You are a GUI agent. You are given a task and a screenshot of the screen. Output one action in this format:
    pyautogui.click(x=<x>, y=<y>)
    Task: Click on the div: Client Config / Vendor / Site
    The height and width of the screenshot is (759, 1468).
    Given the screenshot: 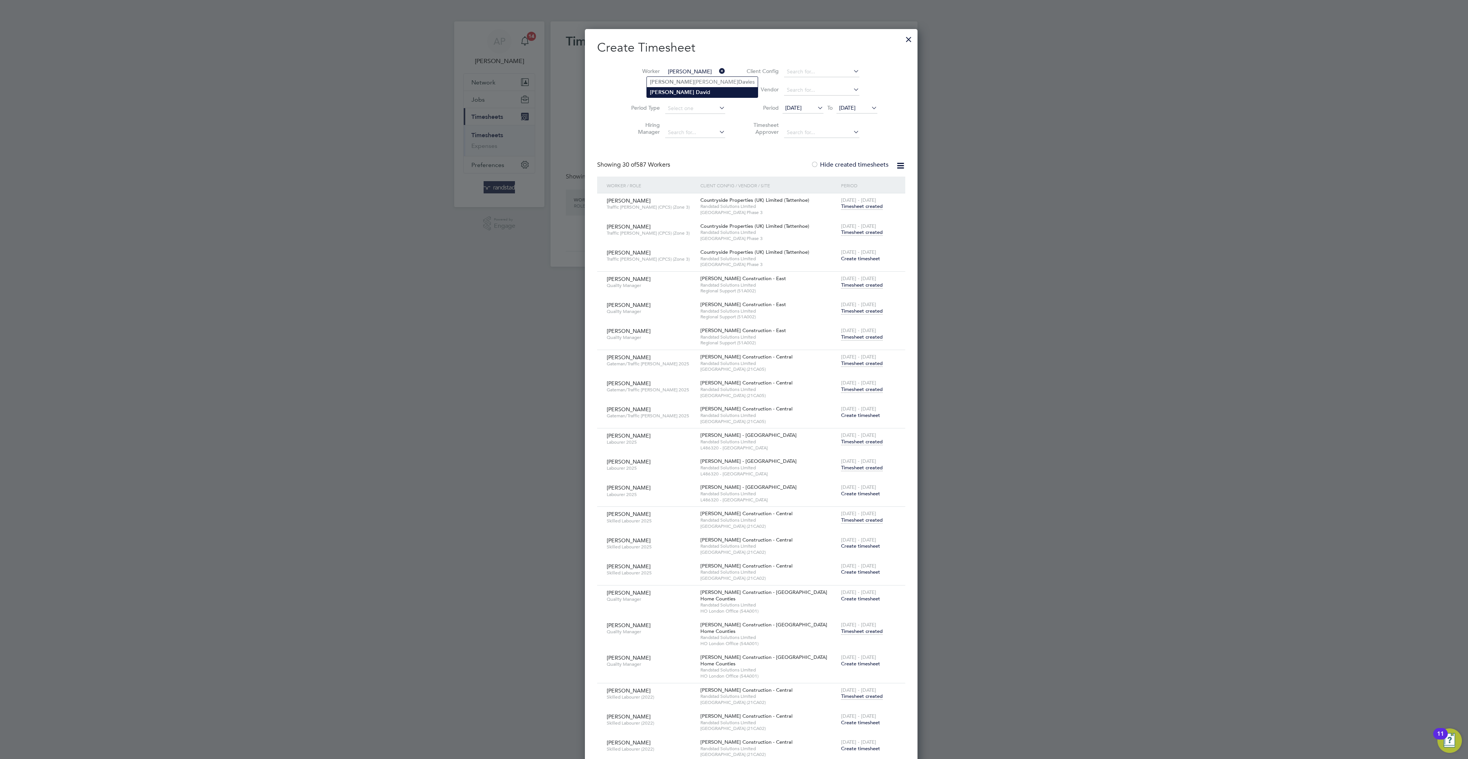 What is the action you would take?
    pyautogui.click(x=769, y=185)
    